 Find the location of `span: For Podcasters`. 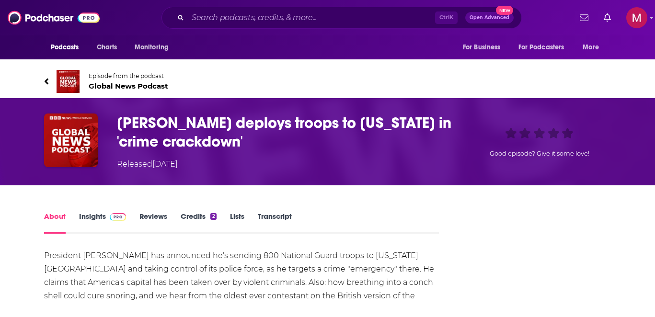

span: For Podcasters is located at coordinates (542, 47).